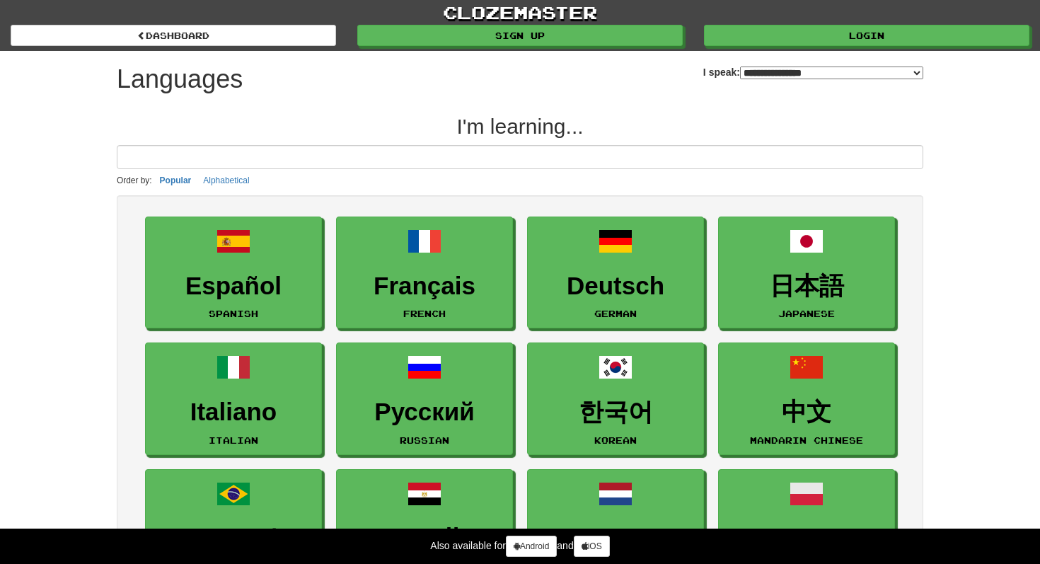 This screenshot has height=564, width=1040. Describe the element at coordinates (424, 538) in the screenshot. I see `h3: العربية` at that location.